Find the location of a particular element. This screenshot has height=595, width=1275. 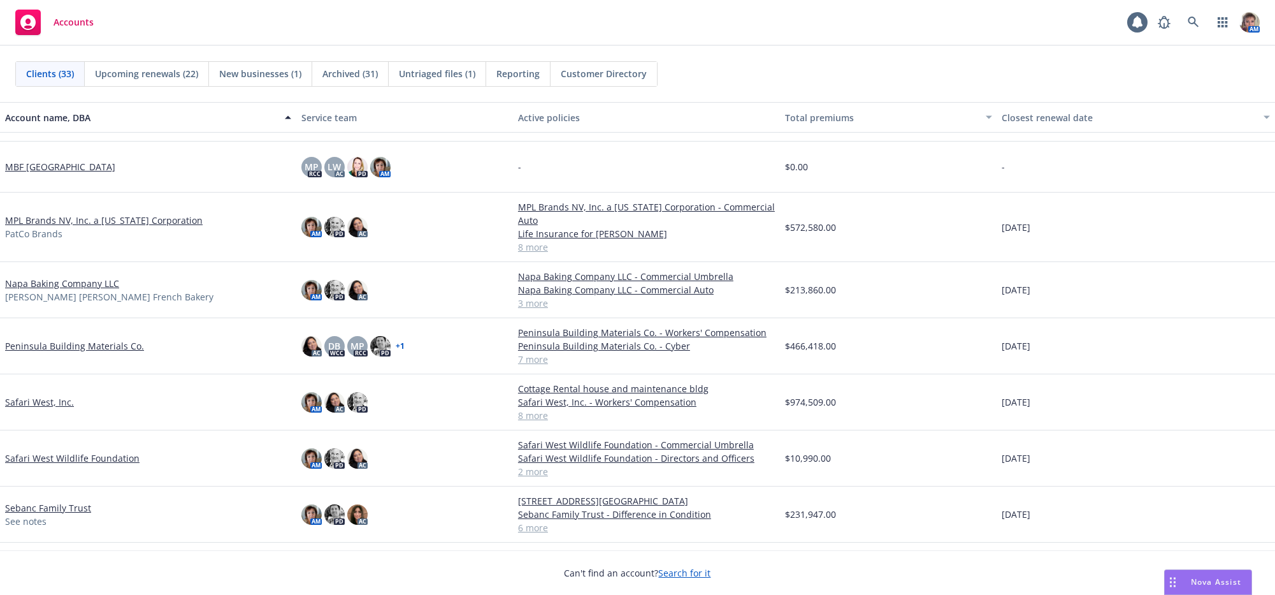

a: Safari West, Inc. is located at coordinates (40, 401).